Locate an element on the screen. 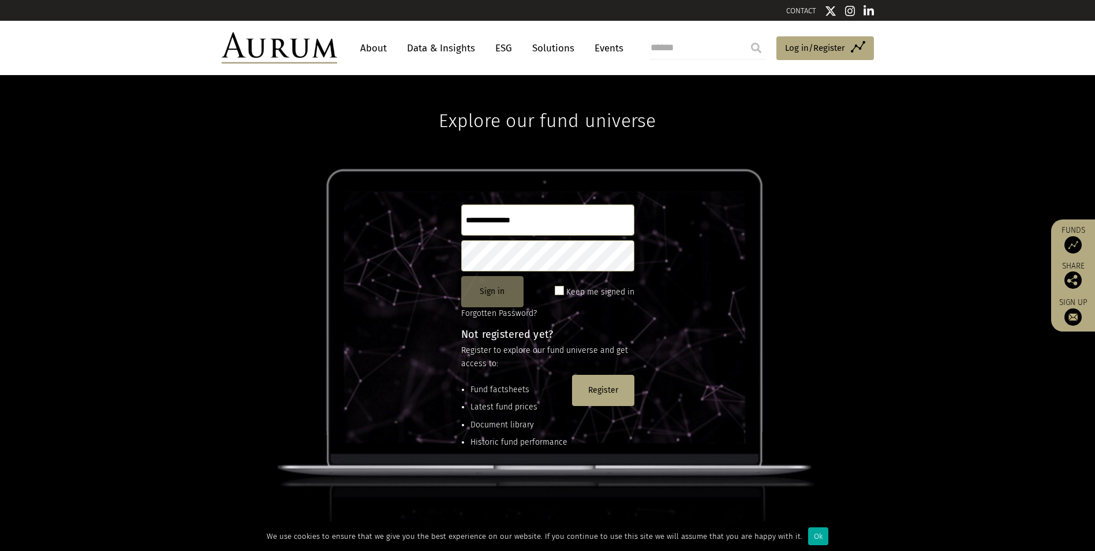 This screenshot has width=1095, height=551. img: Access Funds is located at coordinates (1073, 245).